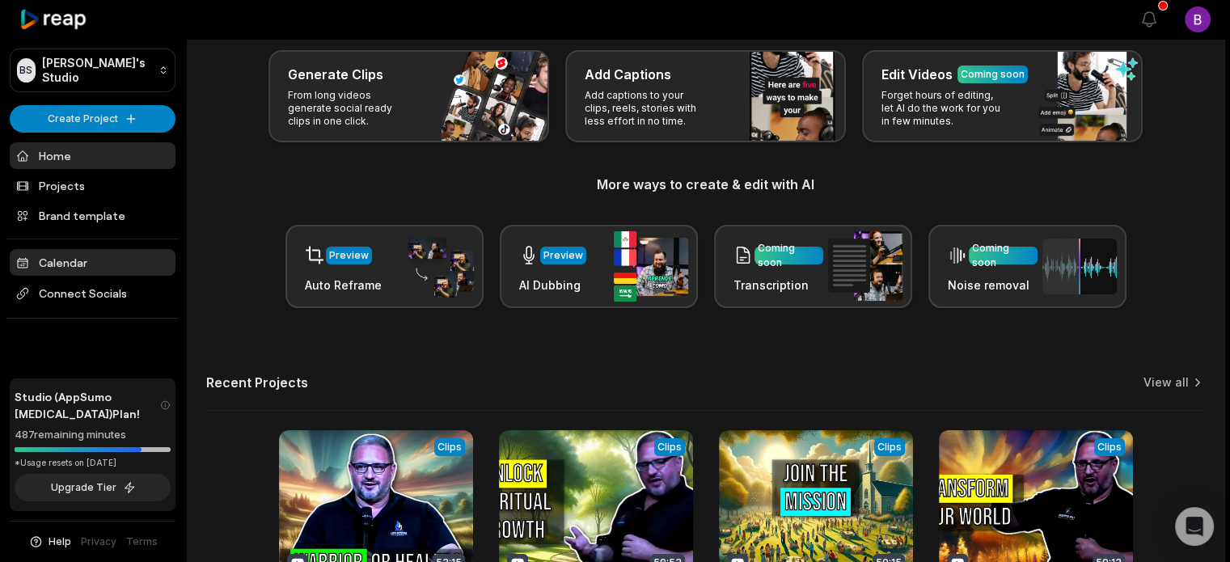  What do you see at coordinates (350, 108) in the screenshot?
I see `p: From long videos generate social ready clips in one click.` at bounding box center [350, 108].